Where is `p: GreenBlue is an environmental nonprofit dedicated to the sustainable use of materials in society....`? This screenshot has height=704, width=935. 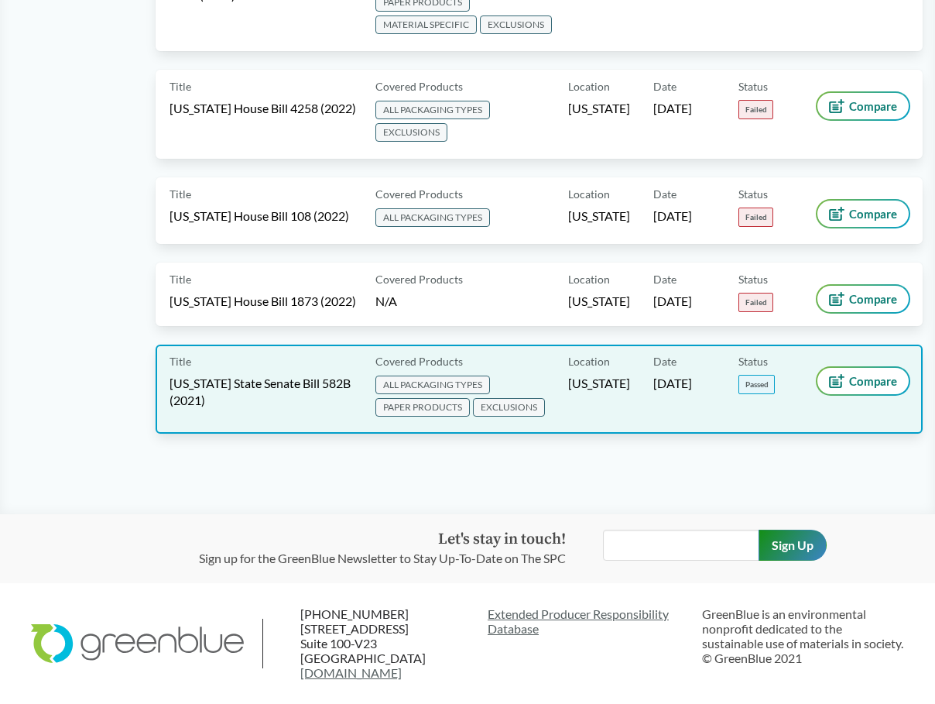 p: GreenBlue is an environmental nonprofit dedicated to the sustainable use of materials in society.... is located at coordinates (803, 636).